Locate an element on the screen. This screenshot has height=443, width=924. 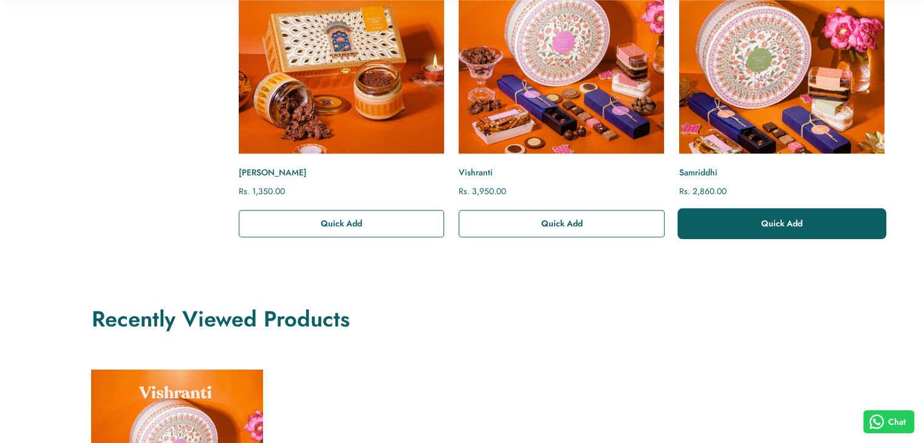
span: Rs. 2,860.00 is located at coordinates (703, 191).